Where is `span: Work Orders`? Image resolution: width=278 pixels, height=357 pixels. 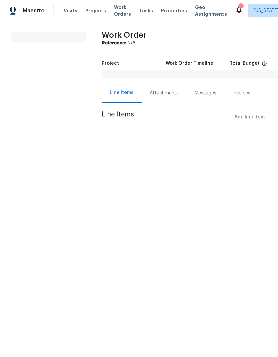
span: Work Orders is located at coordinates (123, 11).